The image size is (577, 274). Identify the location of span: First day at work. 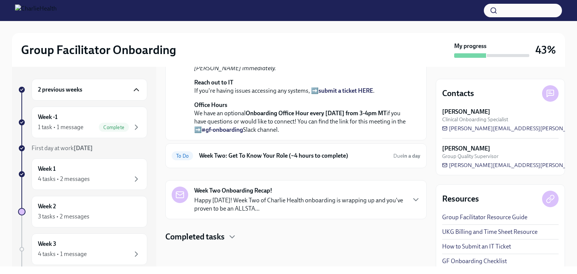
(62, 148).